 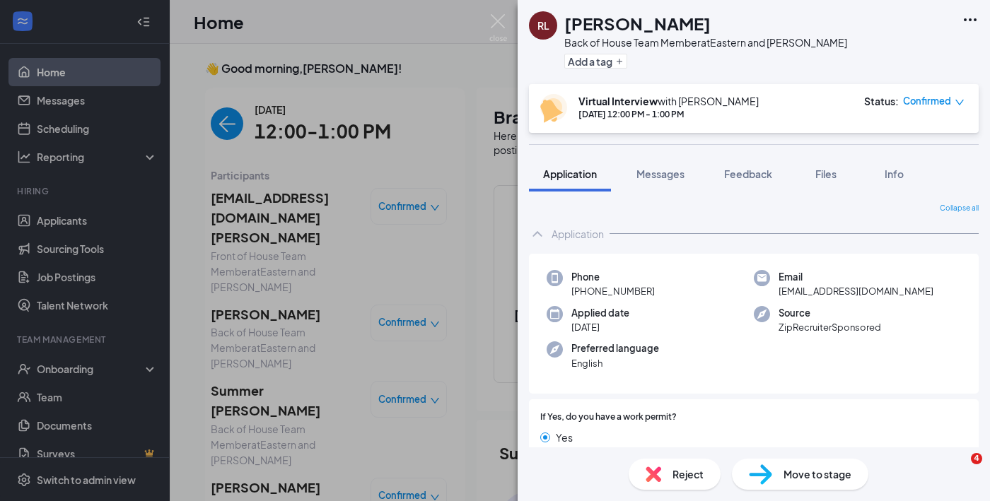 I want to click on button: PlusAdd a tag, so click(x=595, y=61).